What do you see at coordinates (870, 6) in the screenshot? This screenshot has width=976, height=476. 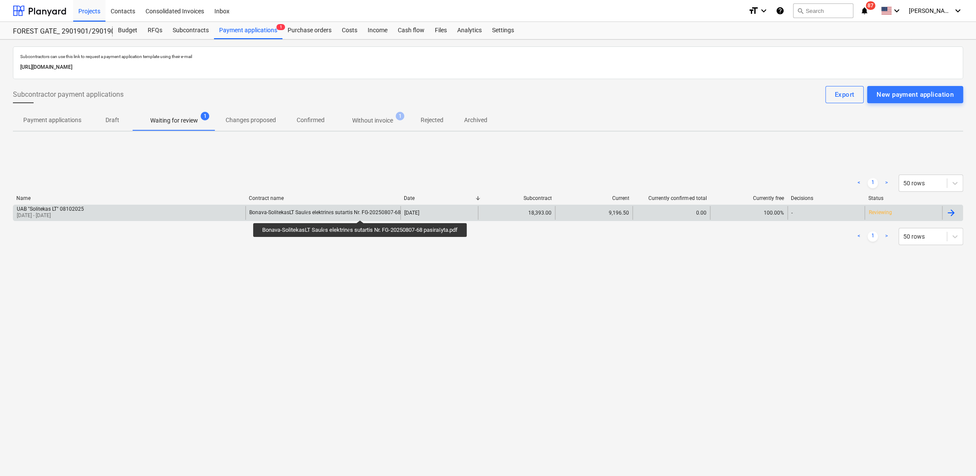 I see `span: 87` at bounding box center [870, 6].